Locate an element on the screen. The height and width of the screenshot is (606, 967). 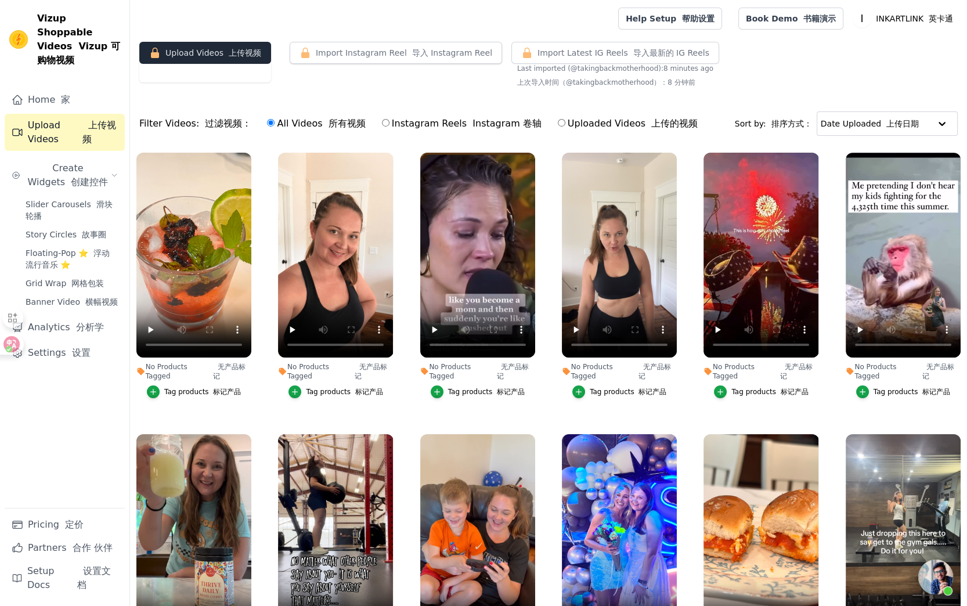
font: 故事圈 is located at coordinates (94, 234).